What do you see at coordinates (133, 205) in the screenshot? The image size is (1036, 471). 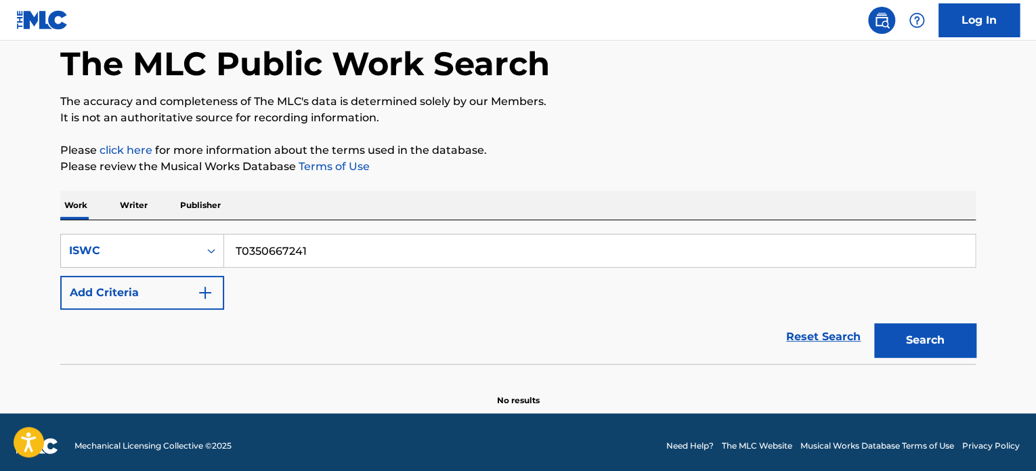 I see `p: Writer` at bounding box center [133, 205].